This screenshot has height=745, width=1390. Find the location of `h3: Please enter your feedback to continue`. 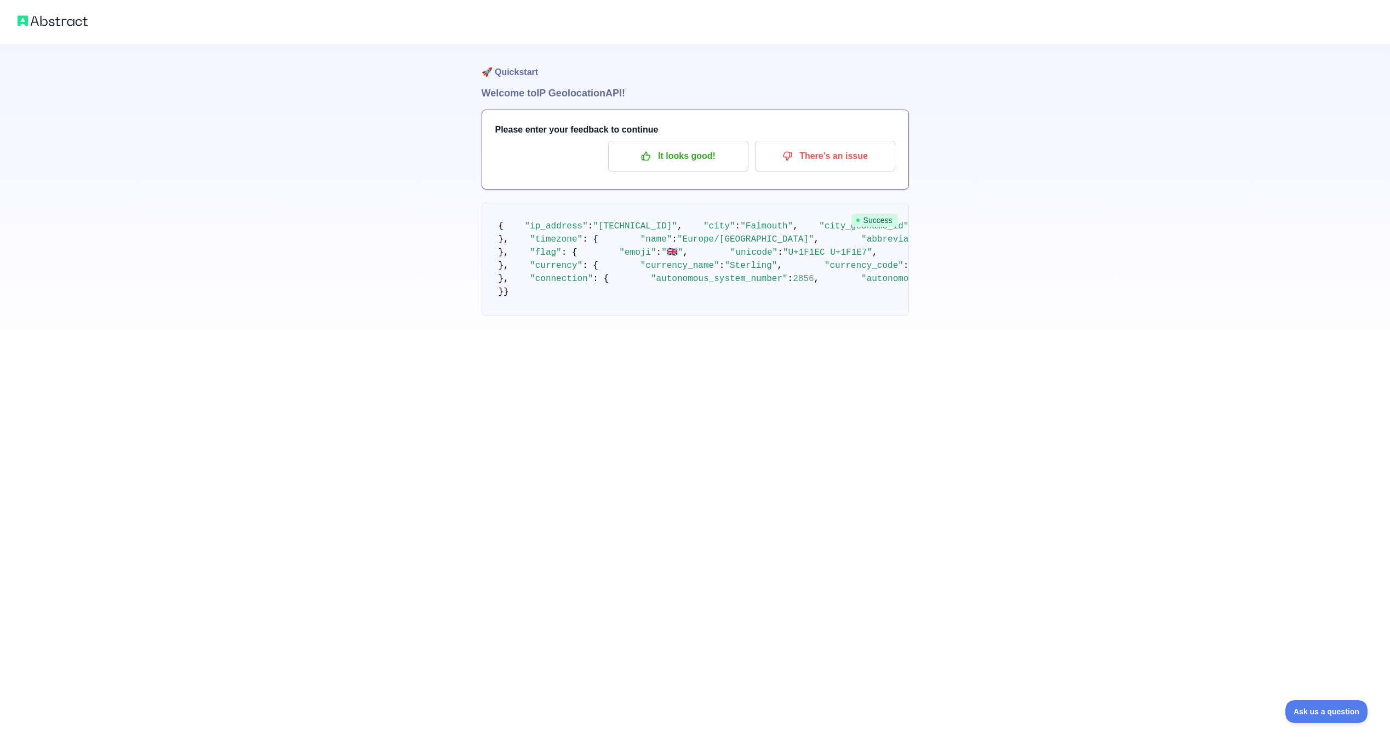

h3: Please enter your feedback to continue is located at coordinates (695, 130).